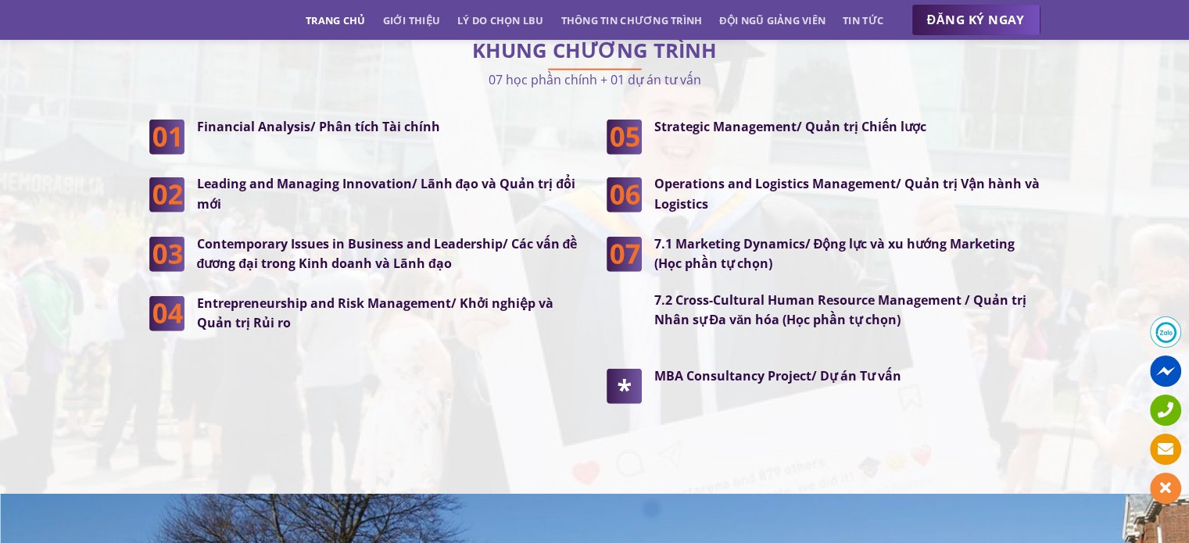 This screenshot has width=1189, height=543. What do you see at coordinates (976, 20) in the screenshot?
I see `a: ĐĂNG KÝ NGAY` at bounding box center [976, 20].